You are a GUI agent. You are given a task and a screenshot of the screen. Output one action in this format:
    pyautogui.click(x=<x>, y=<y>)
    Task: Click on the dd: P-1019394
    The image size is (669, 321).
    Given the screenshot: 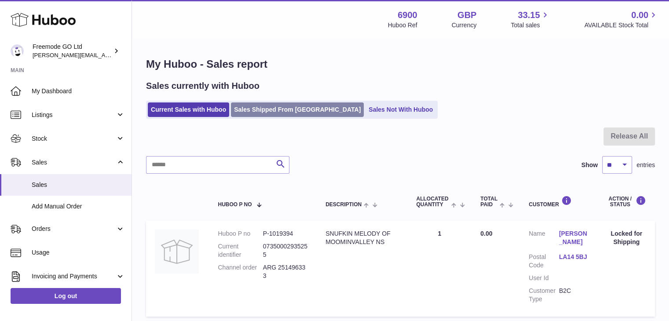 What is the action you would take?
    pyautogui.click(x=286, y=234)
    